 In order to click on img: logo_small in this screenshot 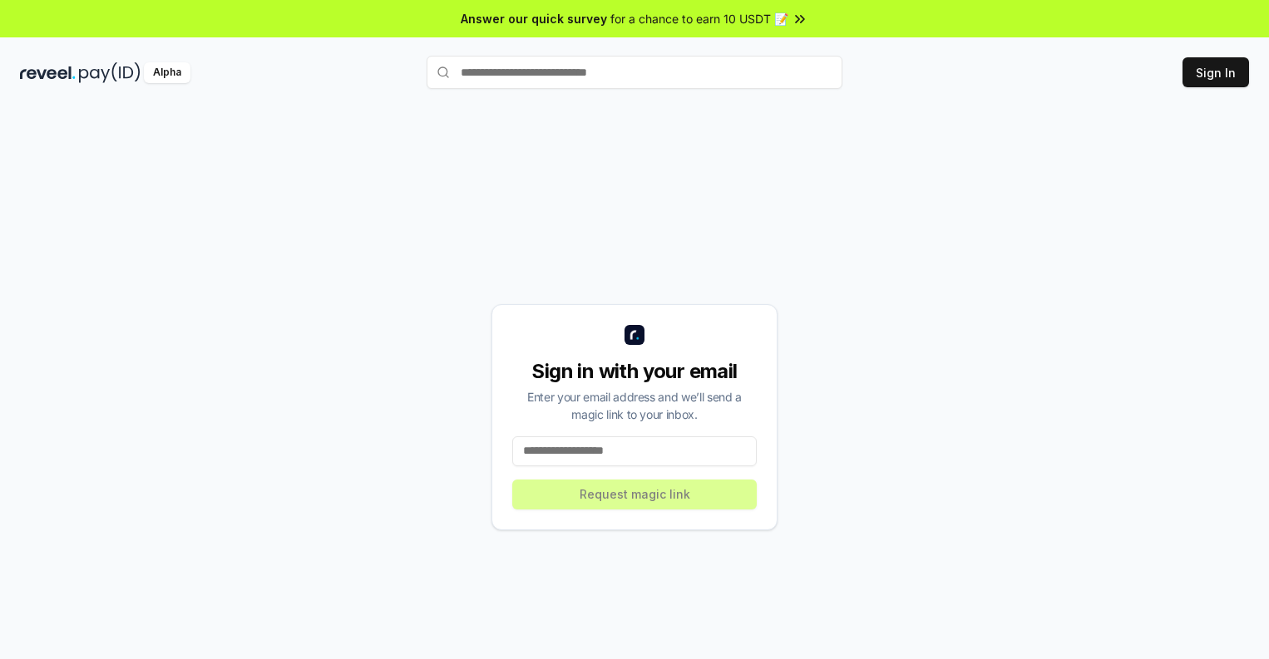, I will do `click(634, 335)`.